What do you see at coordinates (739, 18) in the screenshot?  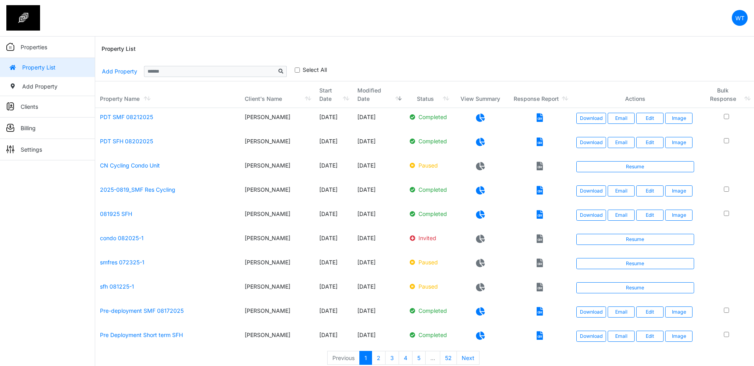 I see `p: WT` at bounding box center [739, 18].